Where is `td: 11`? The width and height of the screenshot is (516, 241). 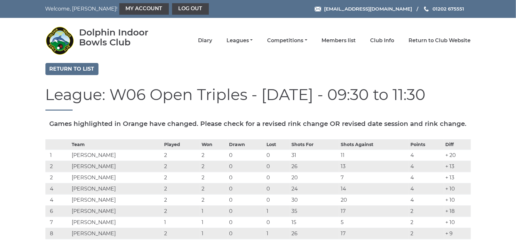 td: 11 is located at coordinates (374, 155).